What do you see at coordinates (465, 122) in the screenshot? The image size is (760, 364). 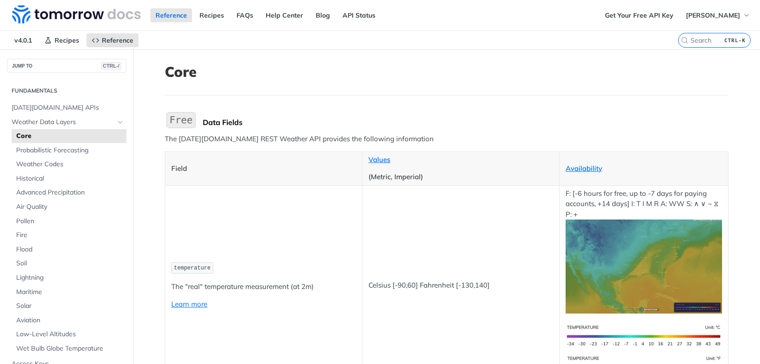 I see `div: Data Fields` at bounding box center [465, 122].